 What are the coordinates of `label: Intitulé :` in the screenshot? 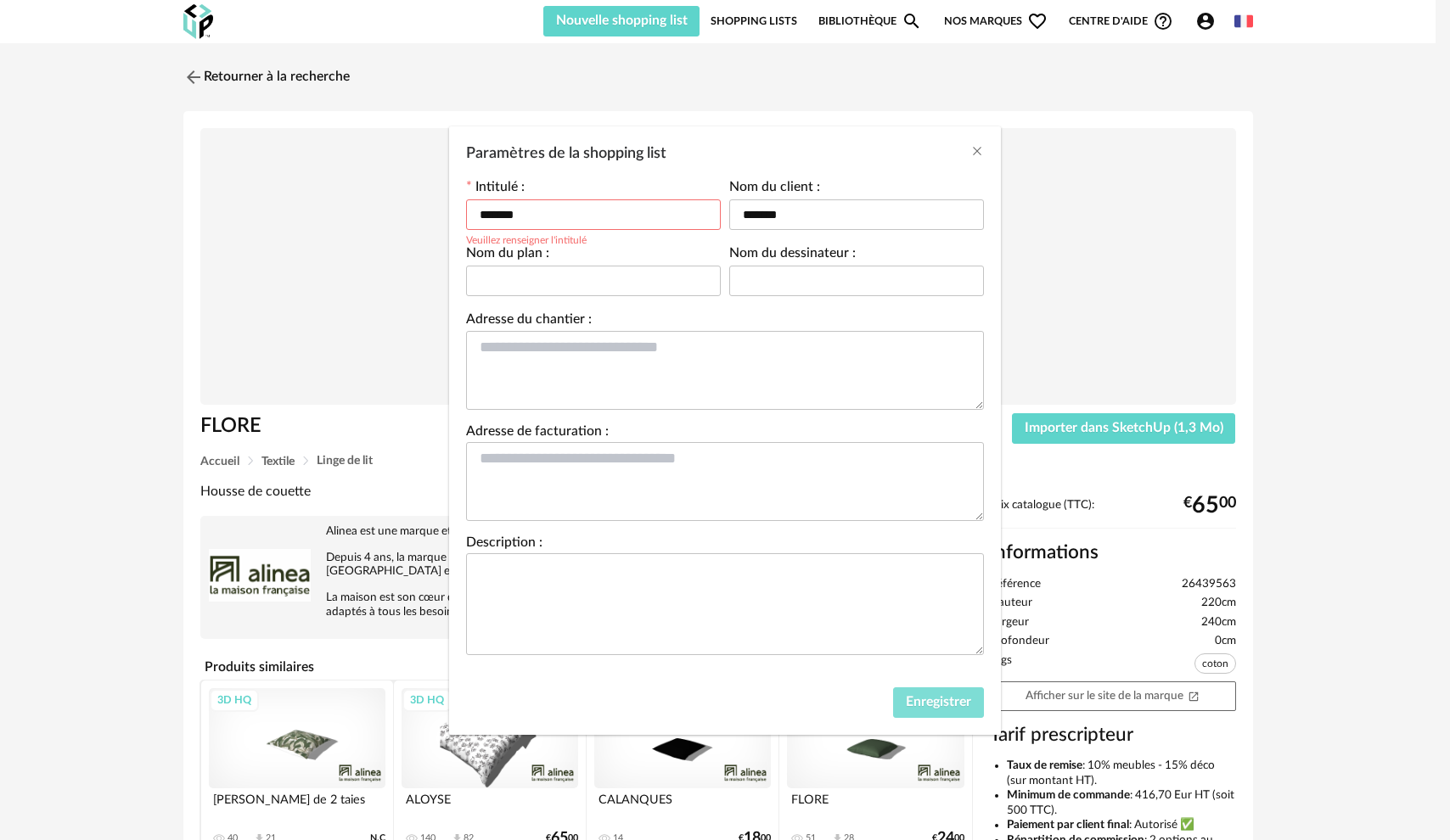 It's located at (495, 189).